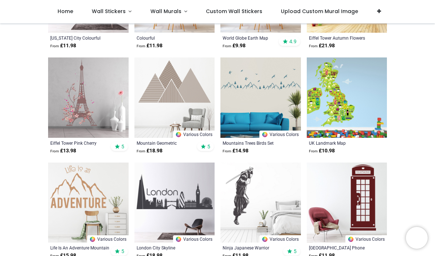 This screenshot has height=256, width=435. Describe the element at coordinates (253, 248) in the screenshot. I see `div: Ninja Japanese Warrior` at that location.